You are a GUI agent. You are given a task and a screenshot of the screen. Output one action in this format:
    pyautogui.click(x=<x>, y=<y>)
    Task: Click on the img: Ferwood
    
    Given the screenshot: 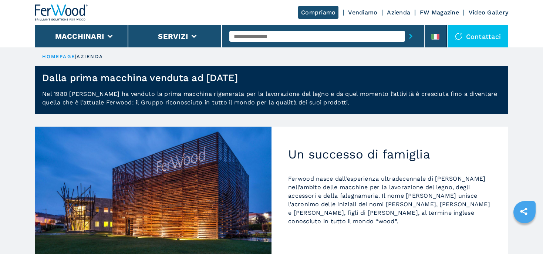 What is the action you would take?
    pyautogui.click(x=61, y=13)
    